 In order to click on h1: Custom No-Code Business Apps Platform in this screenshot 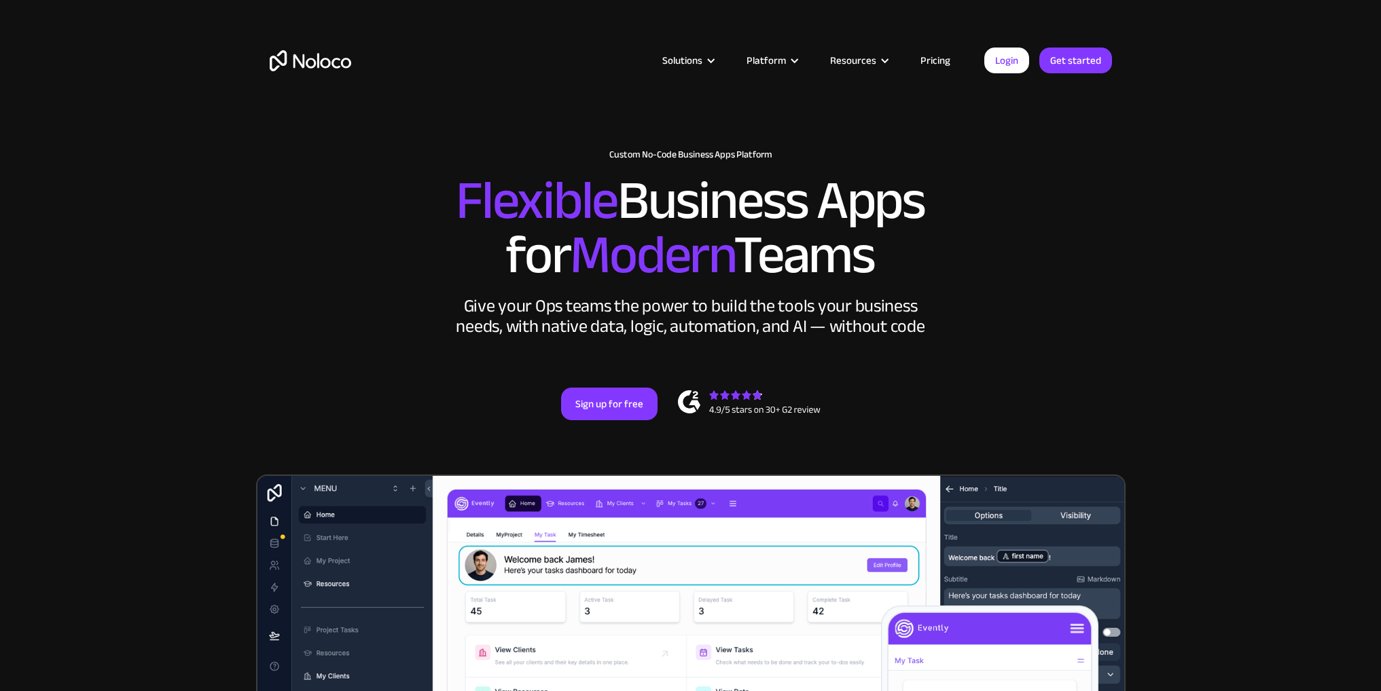, I will do `click(691, 155)`.